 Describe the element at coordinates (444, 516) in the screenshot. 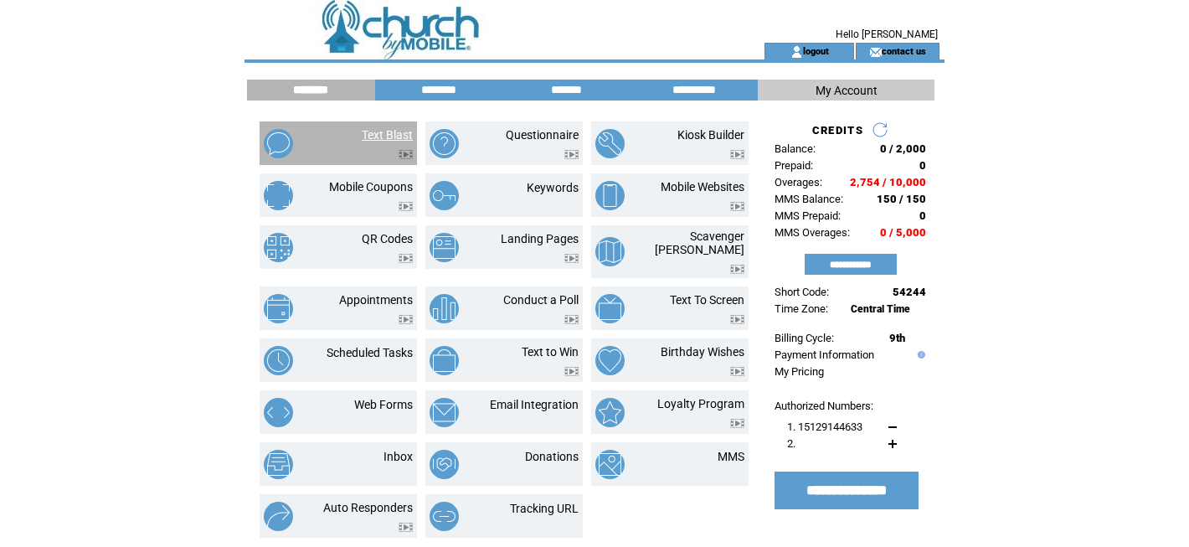

I see `img: tracking-url.png` at that location.